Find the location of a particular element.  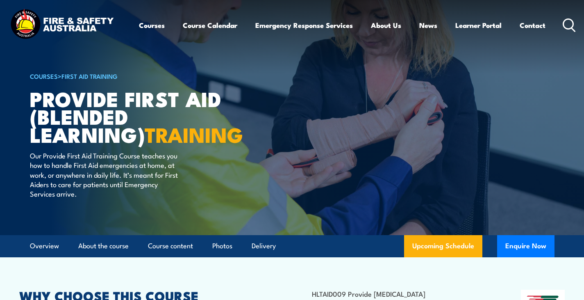

a: News is located at coordinates (429, 25).